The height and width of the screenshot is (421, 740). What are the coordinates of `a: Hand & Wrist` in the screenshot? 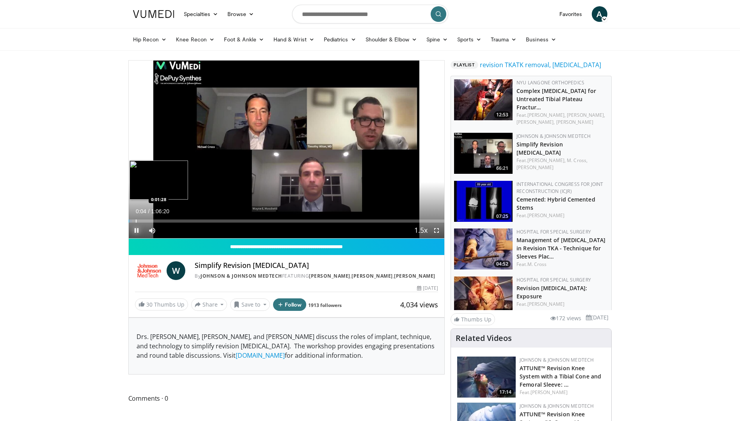 It's located at (294, 39).